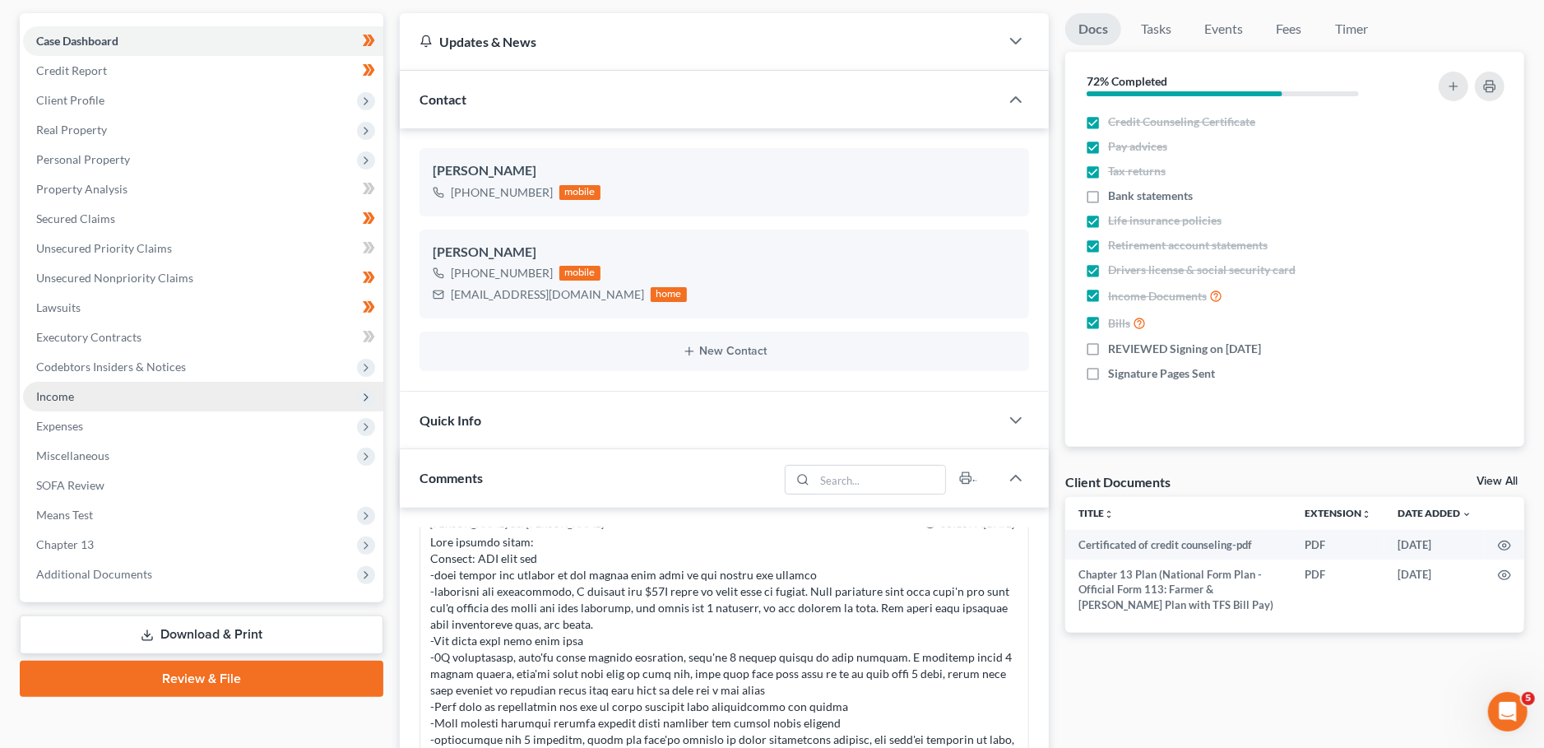 This screenshot has width=1544, height=748. What do you see at coordinates (203, 337) in the screenshot?
I see `a: Executory Contracts` at bounding box center [203, 337].